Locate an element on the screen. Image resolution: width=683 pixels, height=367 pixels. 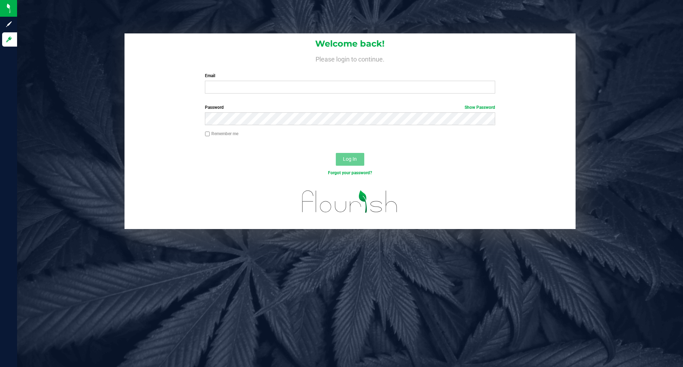
h1: Welcome back! is located at coordinates (350, 44).